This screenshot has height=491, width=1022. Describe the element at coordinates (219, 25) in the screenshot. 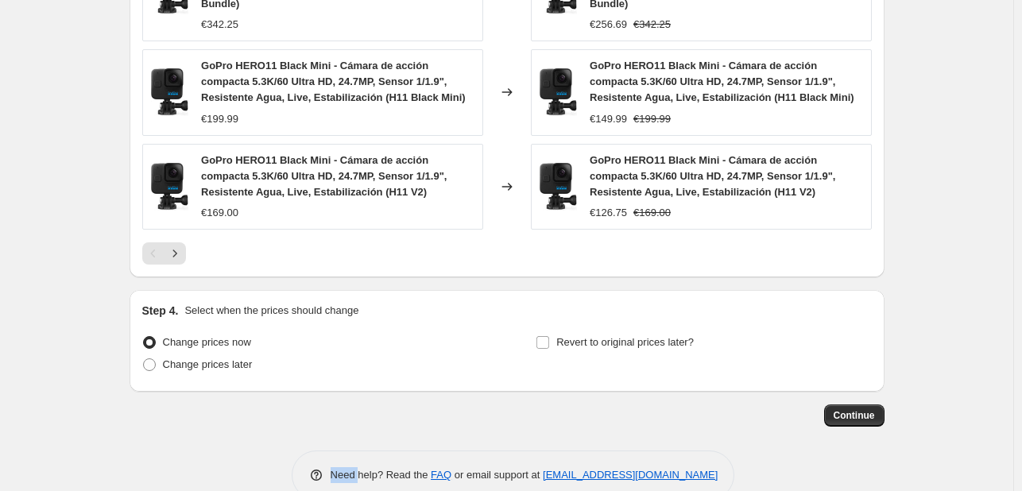

I see `div: €342.25` at that location.